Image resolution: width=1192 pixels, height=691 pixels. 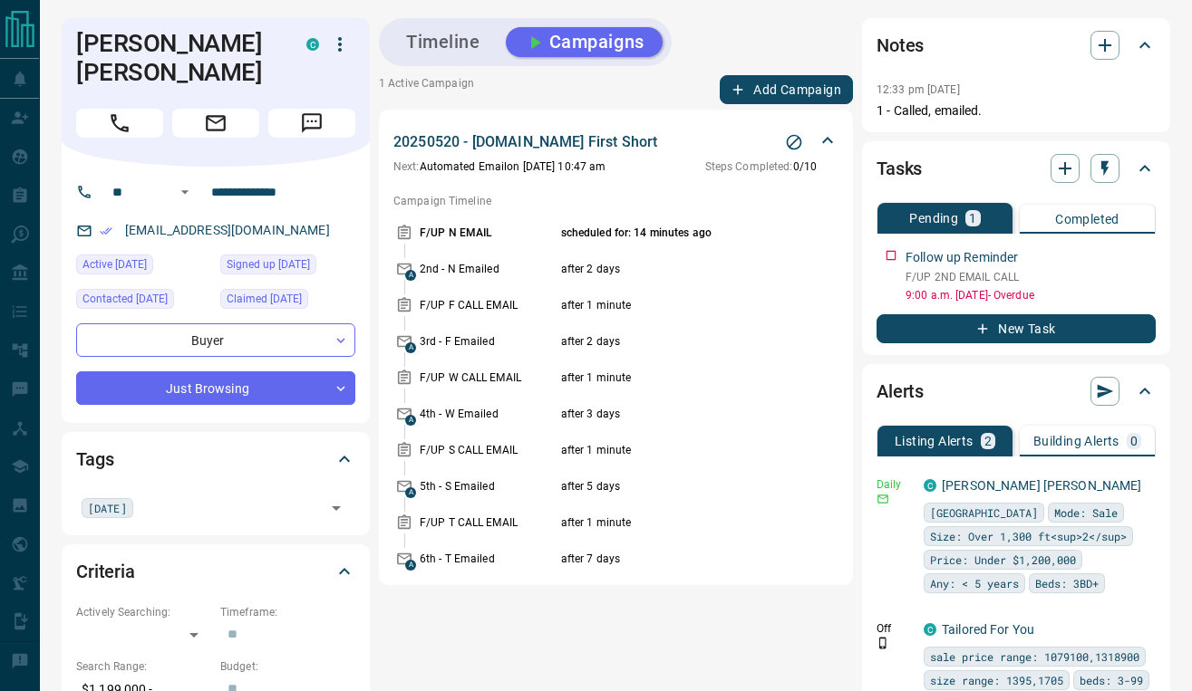 What do you see at coordinates (120, 123) in the screenshot?
I see `span: Call` at bounding box center [120, 123].